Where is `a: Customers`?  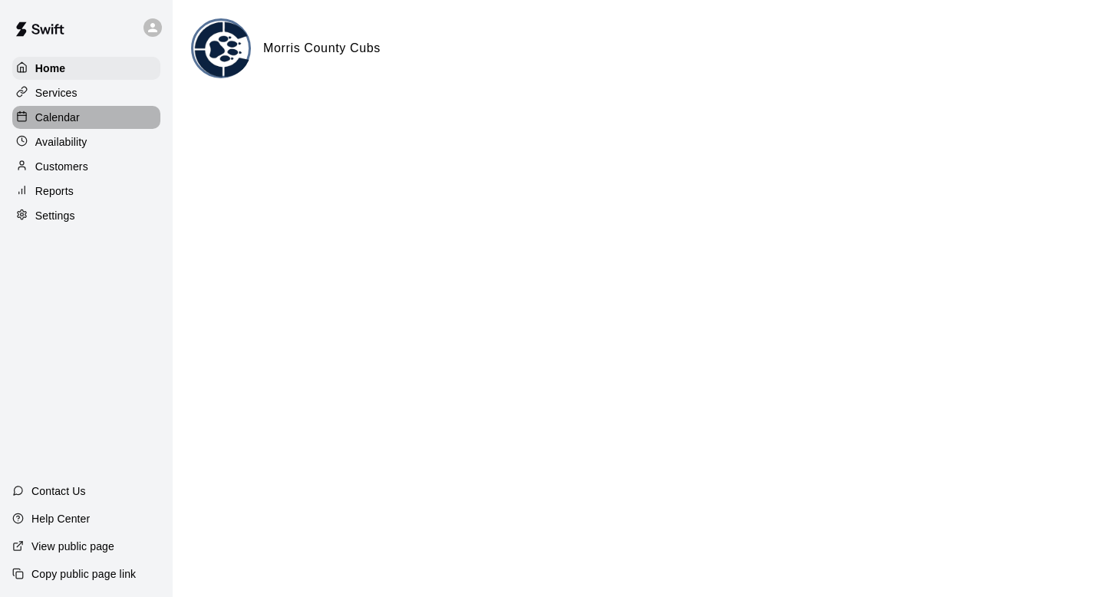
a: Customers is located at coordinates (86, 167).